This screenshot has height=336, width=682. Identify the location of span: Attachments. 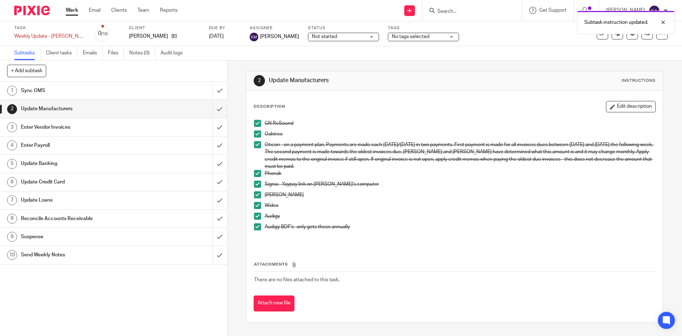
(271, 264).